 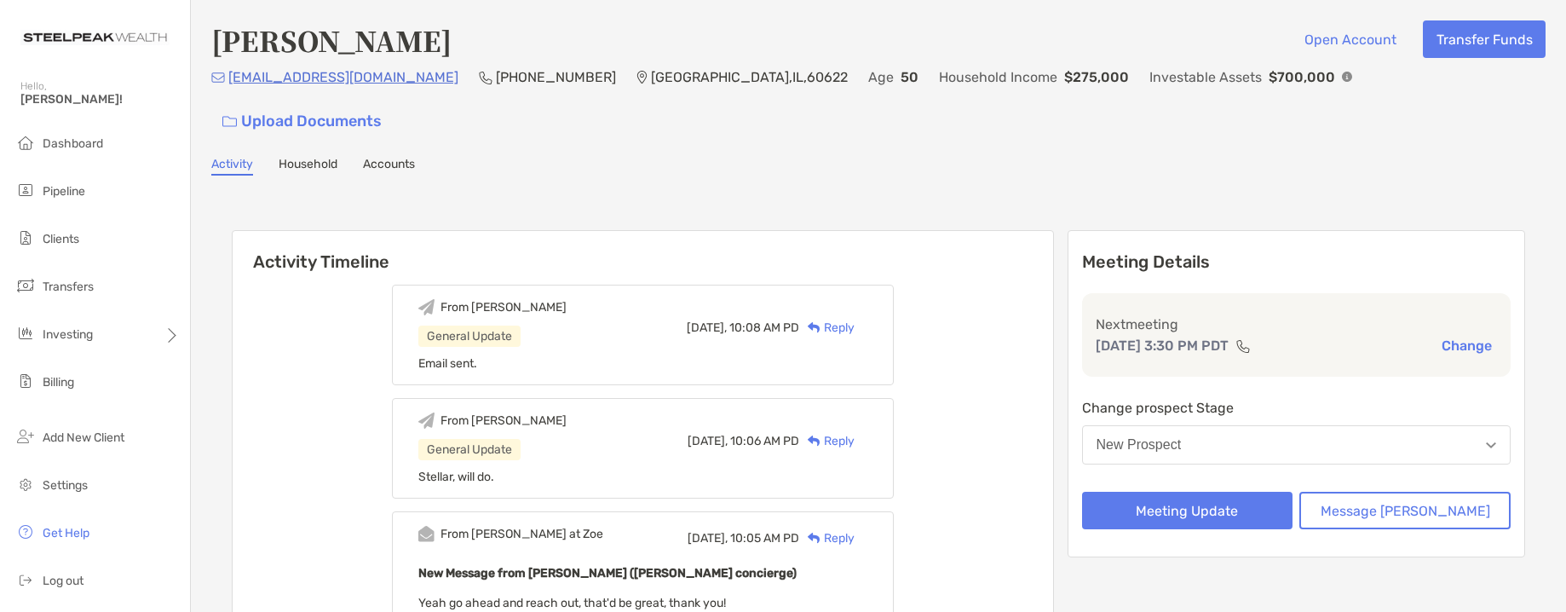 What do you see at coordinates (486, 78) in the screenshot?
I see `img: Phone Icon` at bounding box center [486, 78].